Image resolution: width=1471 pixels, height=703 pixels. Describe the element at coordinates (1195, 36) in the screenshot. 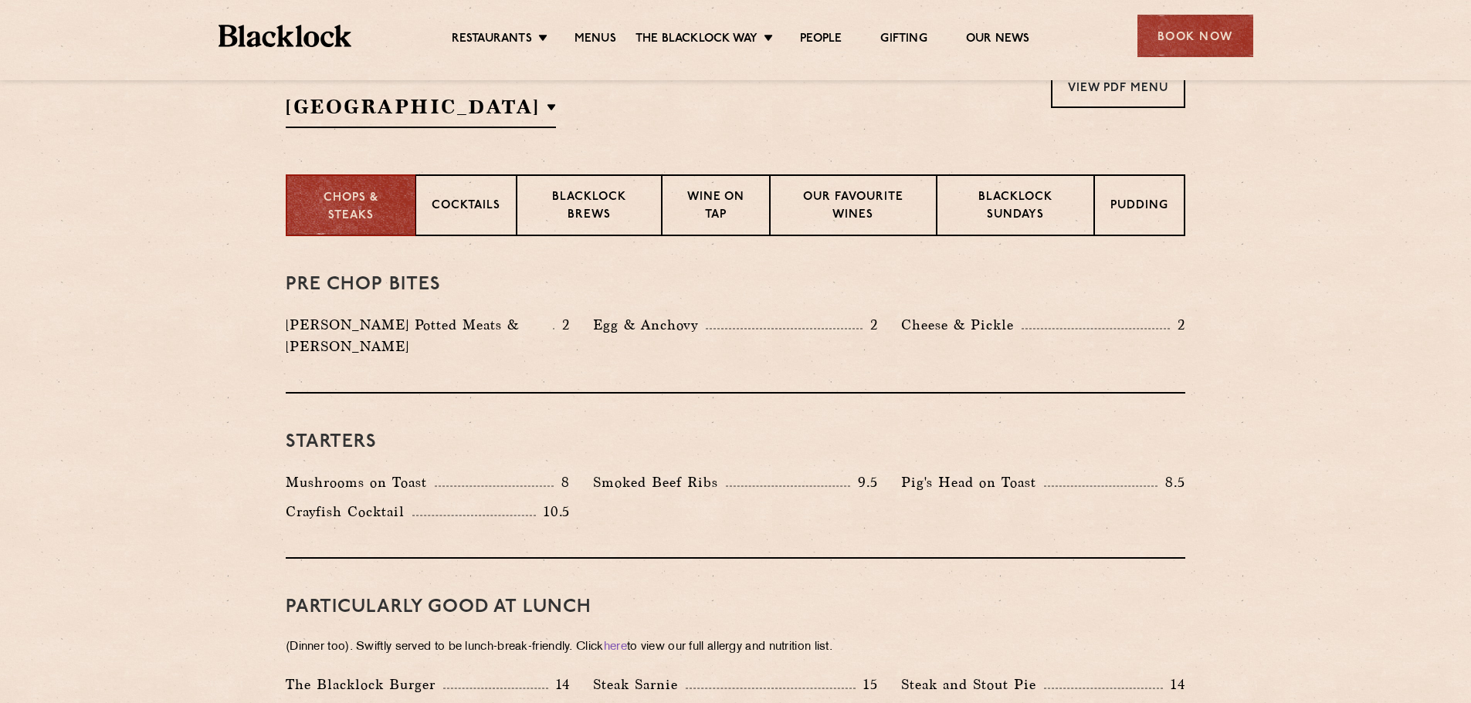

I see `div: Book Now` at that location.